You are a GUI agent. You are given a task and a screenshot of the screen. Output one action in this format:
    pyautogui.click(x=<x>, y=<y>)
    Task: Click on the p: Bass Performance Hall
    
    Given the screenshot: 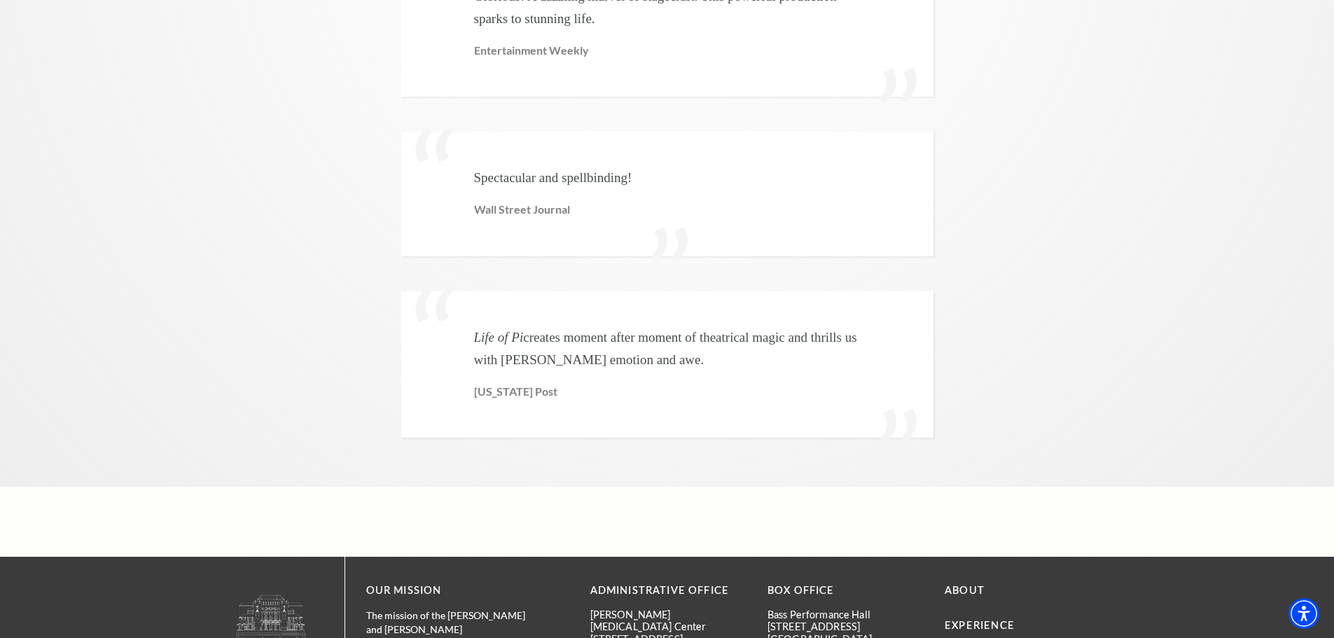 What is the action you would take?
    pyautogui.click(x=845, y=614)
    